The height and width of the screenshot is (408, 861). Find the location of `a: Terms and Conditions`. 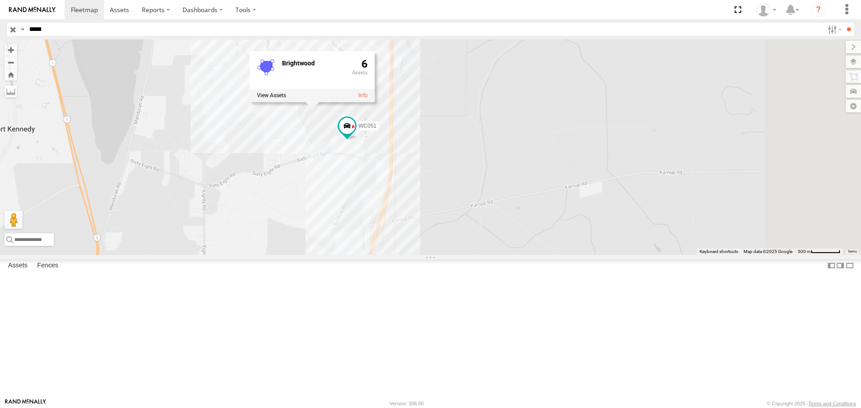

a: Terms and Conditions is located at coordinates (832, 404).